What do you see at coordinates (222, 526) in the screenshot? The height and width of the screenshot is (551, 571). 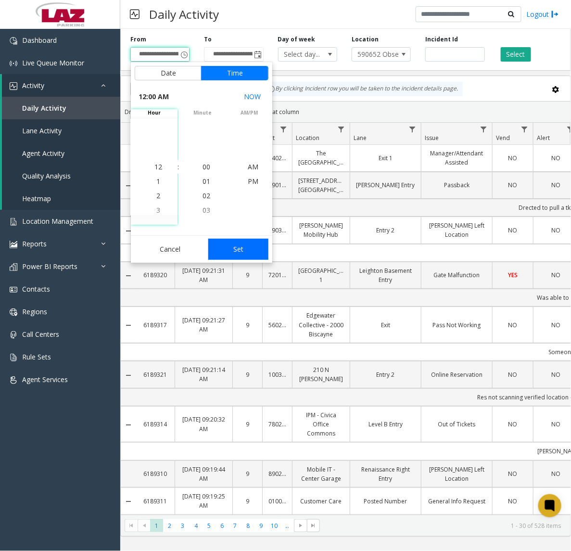 I see `span: Page 6` at bounding box center [222, 526].